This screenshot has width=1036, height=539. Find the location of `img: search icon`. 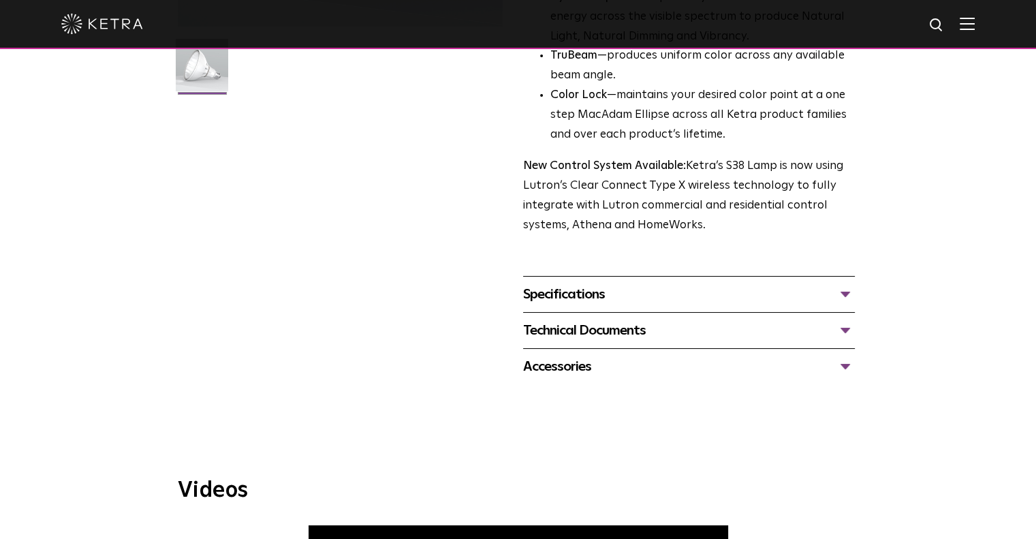

img: search icon is located at coordinates (936, 25).